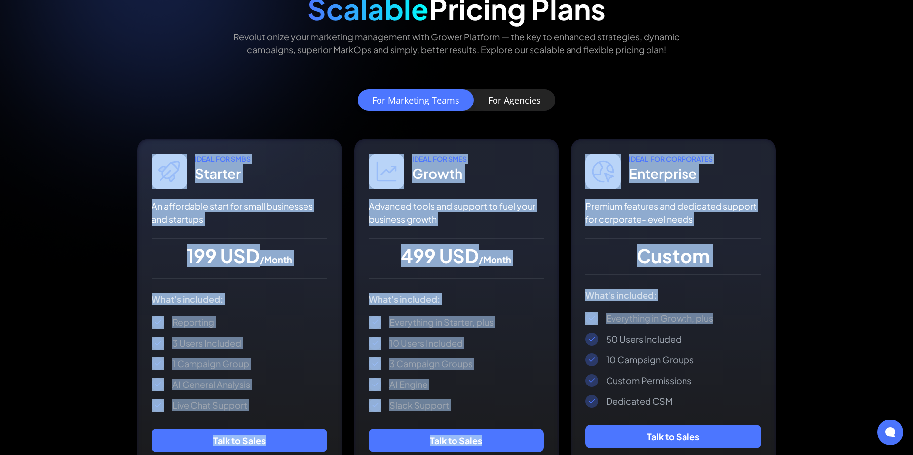 The image size is (913, 455). I want to click on div: Enterprise, so click(670, 174).